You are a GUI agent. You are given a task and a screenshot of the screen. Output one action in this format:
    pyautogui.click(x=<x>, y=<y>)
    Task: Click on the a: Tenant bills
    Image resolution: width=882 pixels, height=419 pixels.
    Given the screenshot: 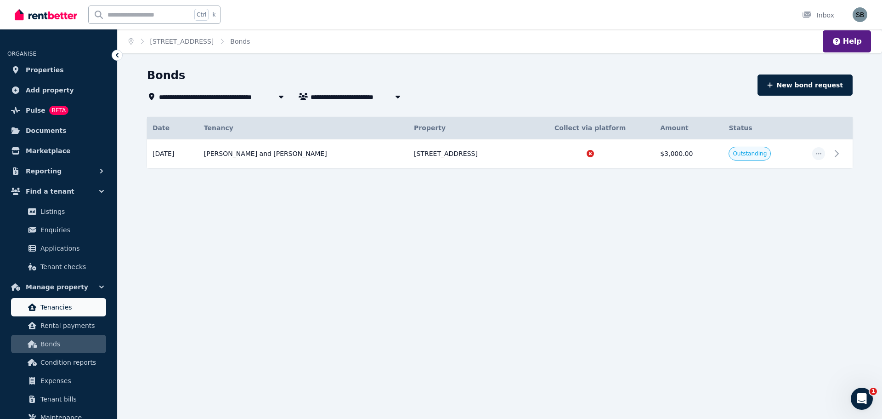 What is the action you would take?
    pyautogui.click(x=58, y=399)
    